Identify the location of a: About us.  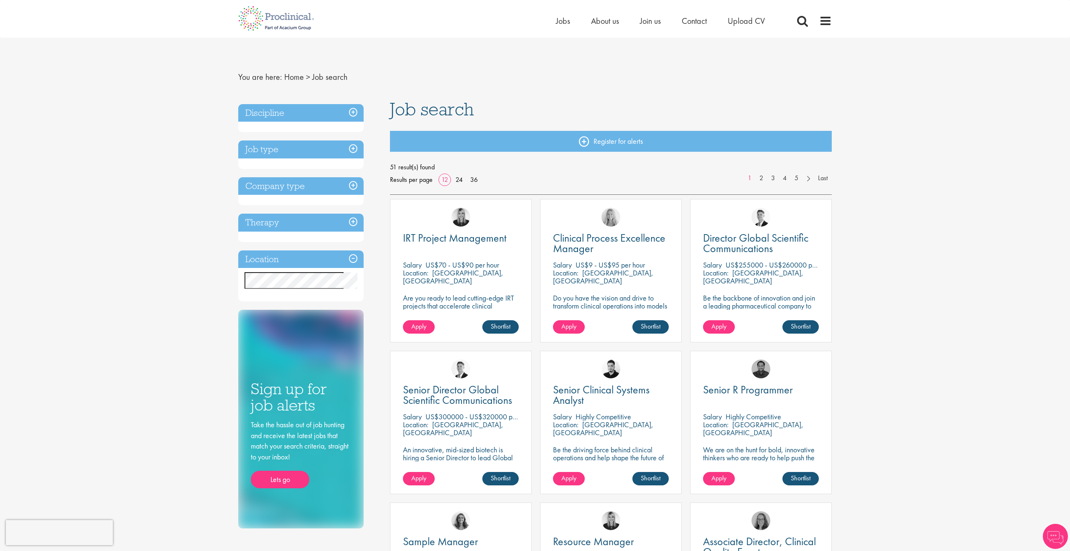
(605, 21).